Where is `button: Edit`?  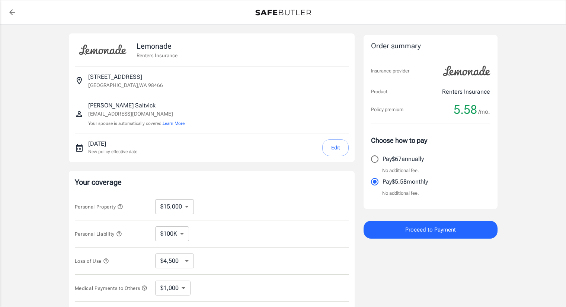 button: Edit is located at coordinates (335, 148).